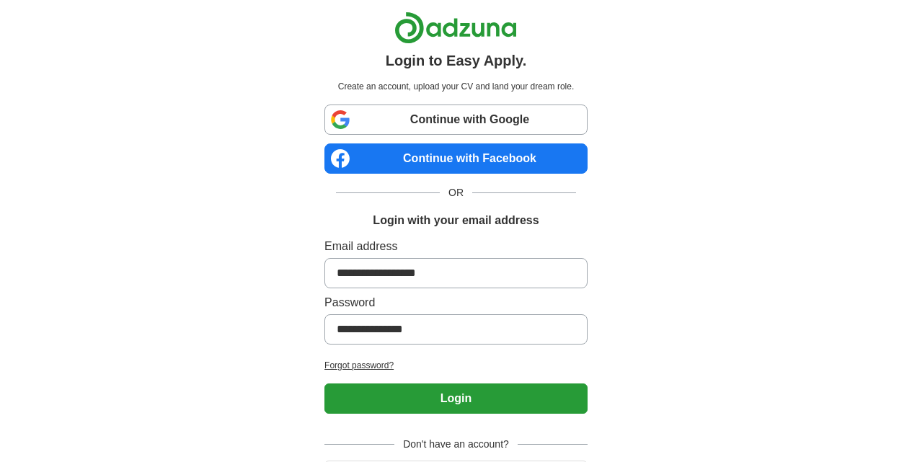 The width and height of the screenshot is (912, 462). Describe the element at coordinates (456, 399) in the screenshot. I see `button: Login` at that location.